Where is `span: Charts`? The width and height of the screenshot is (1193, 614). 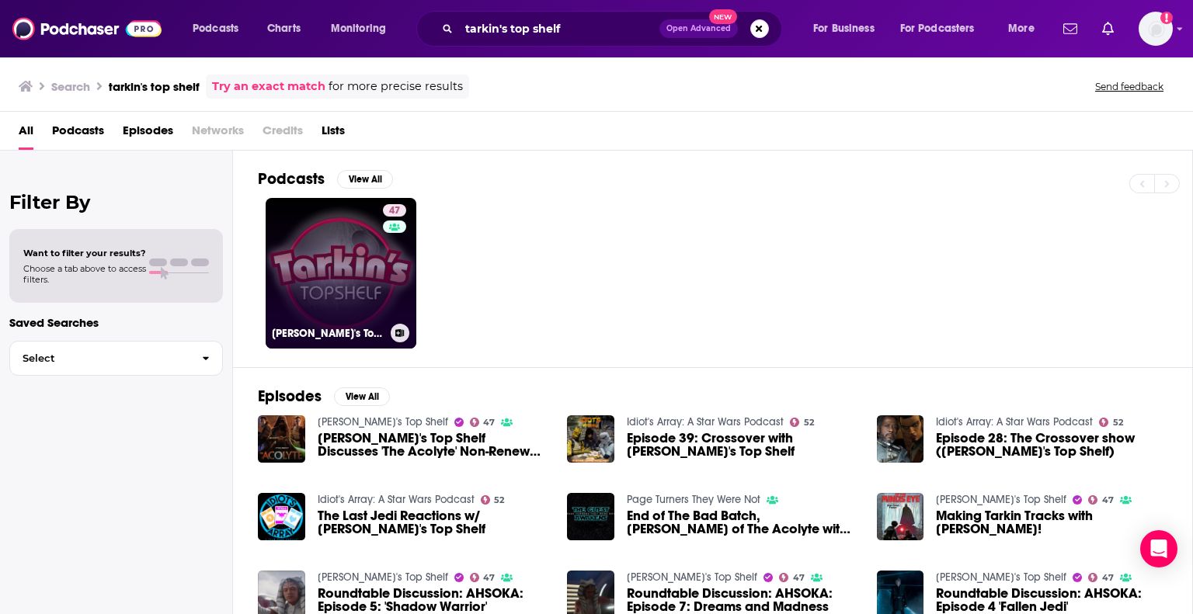 span: Charts is located at coordinates (283, 29).